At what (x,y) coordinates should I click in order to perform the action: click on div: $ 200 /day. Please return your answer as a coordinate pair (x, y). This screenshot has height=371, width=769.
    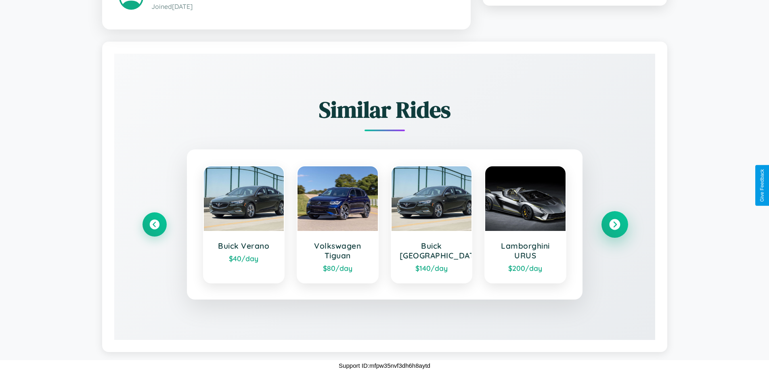
    Looking at the image, I should click on (525, 268).